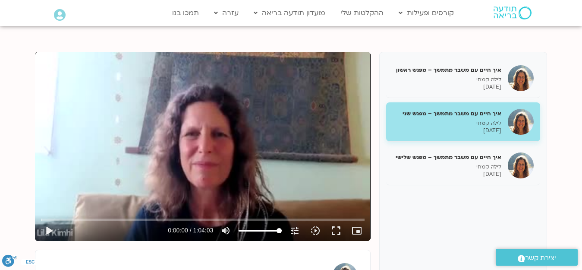 This screenshot has height=270, width=582. Describe the element at coordinates (537, 257) in the screenshot. I see `a: יצירת קשר` at that location.